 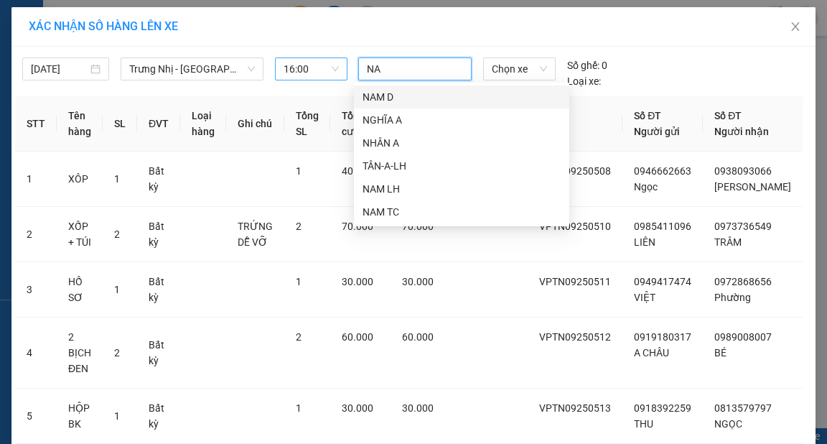 I want to click on span: Số ghế:, so click(x=583, y=65).